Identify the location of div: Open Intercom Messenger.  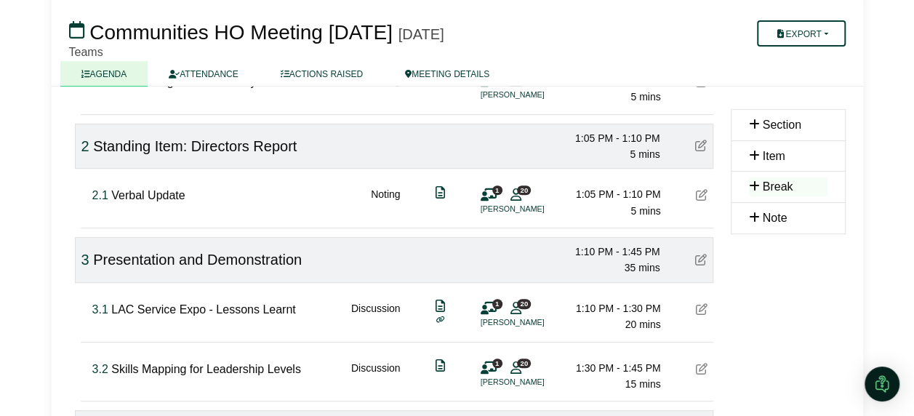
(882, 384).